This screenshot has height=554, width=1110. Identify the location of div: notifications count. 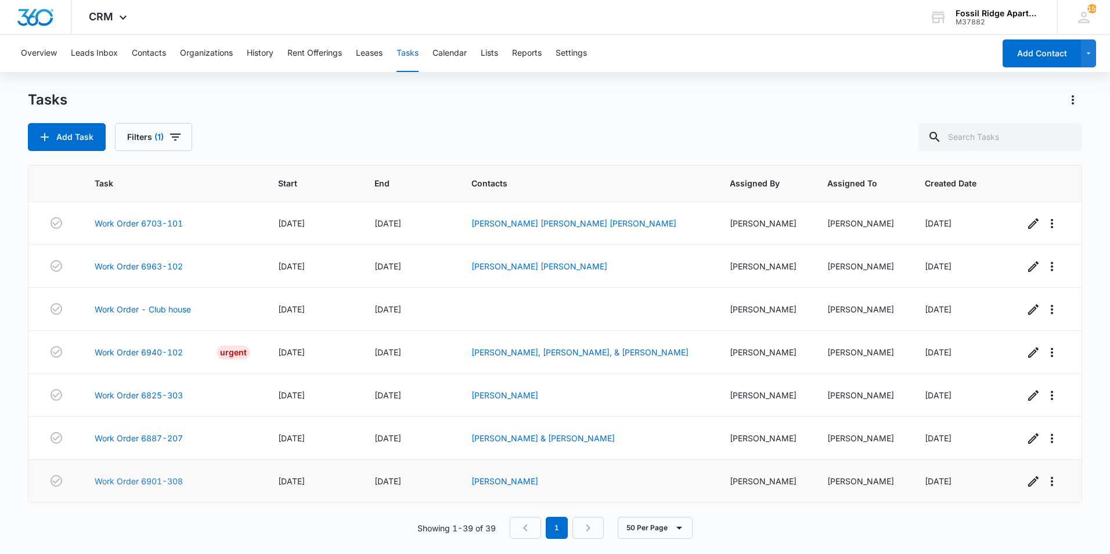
(1092, 9).